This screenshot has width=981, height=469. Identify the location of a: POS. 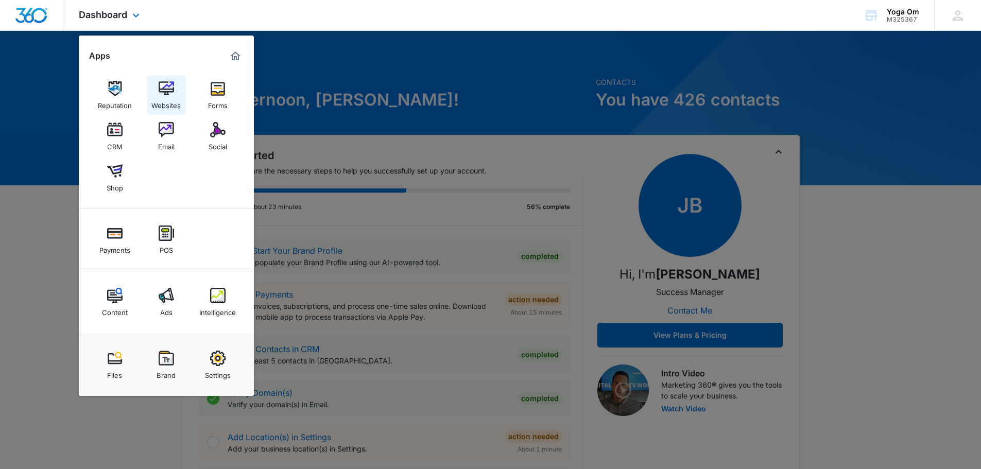
(166, 240).